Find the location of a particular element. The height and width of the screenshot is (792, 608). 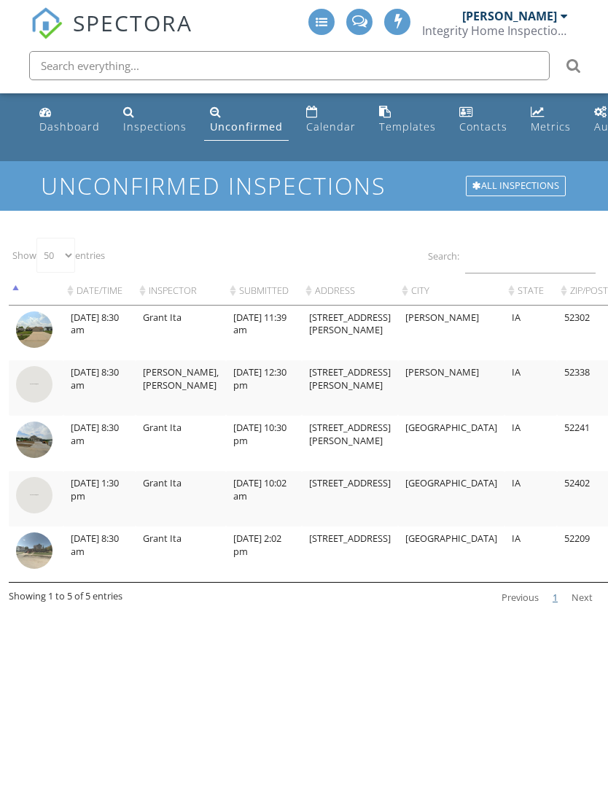

th: Date/Time: activate to sort column ascending is located at coordinates (99, 291).